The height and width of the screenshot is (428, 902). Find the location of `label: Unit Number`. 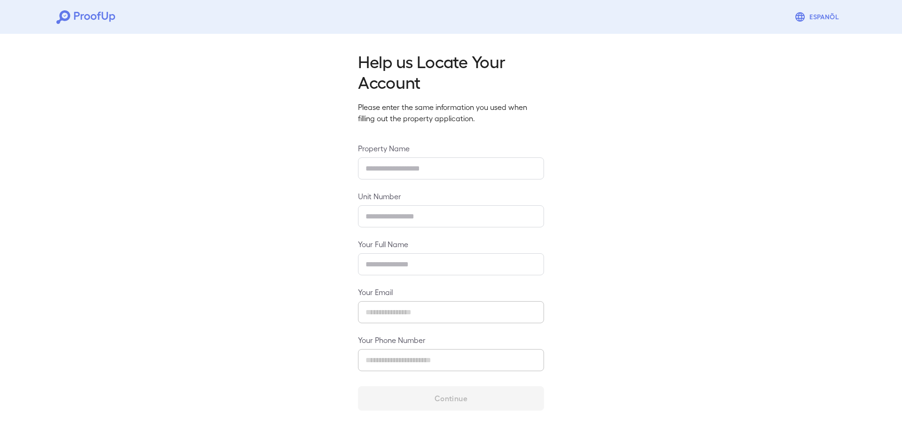

label: Unit Number is located at coordinates (451, 196).